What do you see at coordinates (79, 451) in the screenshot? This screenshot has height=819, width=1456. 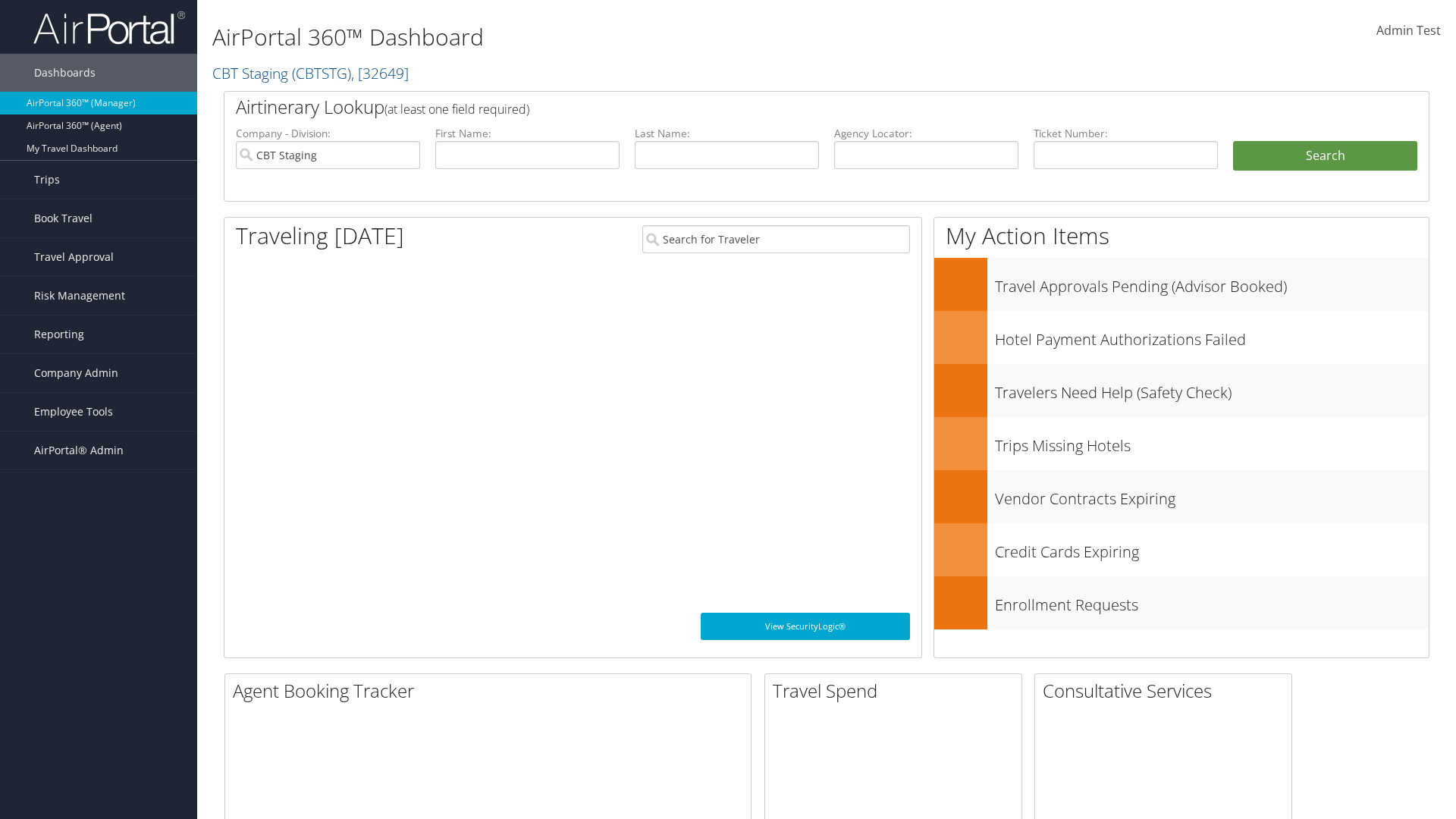 I see `span: AirPortal® Admin` at bounding box center [79, 451].